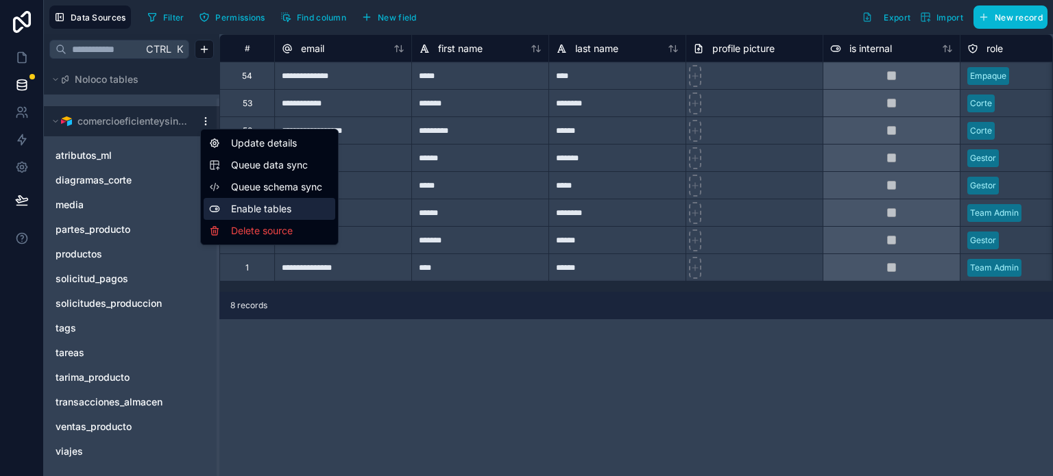 The height and width of the screenshot is (476, 1053). Describe the element at coordinates (269, 143) in the screenshot. I see `div: Update details` at that location.